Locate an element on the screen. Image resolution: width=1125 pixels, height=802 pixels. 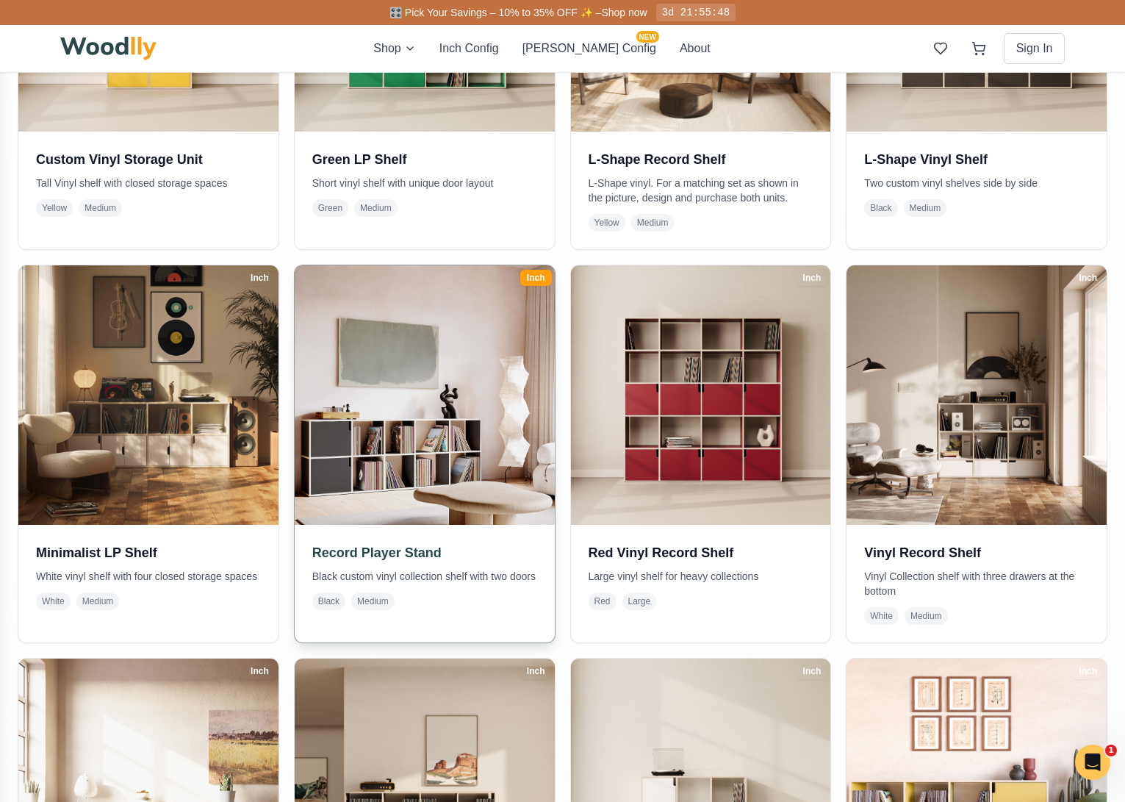
img: Woodlly is located at coordinates (109, 49).